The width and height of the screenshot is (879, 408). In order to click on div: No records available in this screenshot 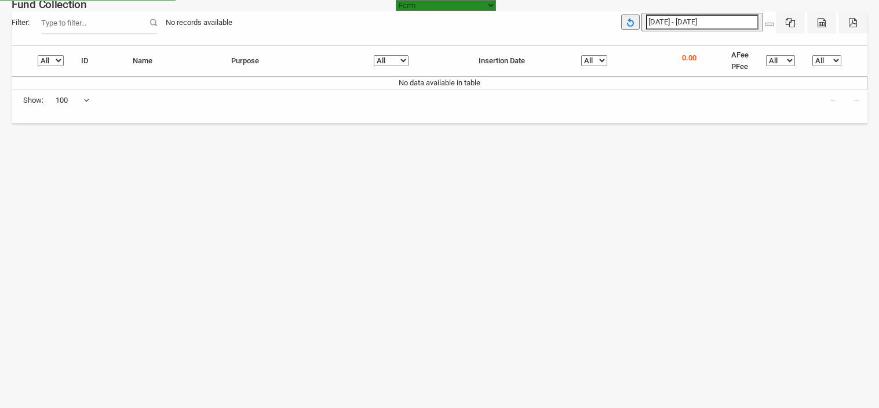, I will do `click(199, 23)`.